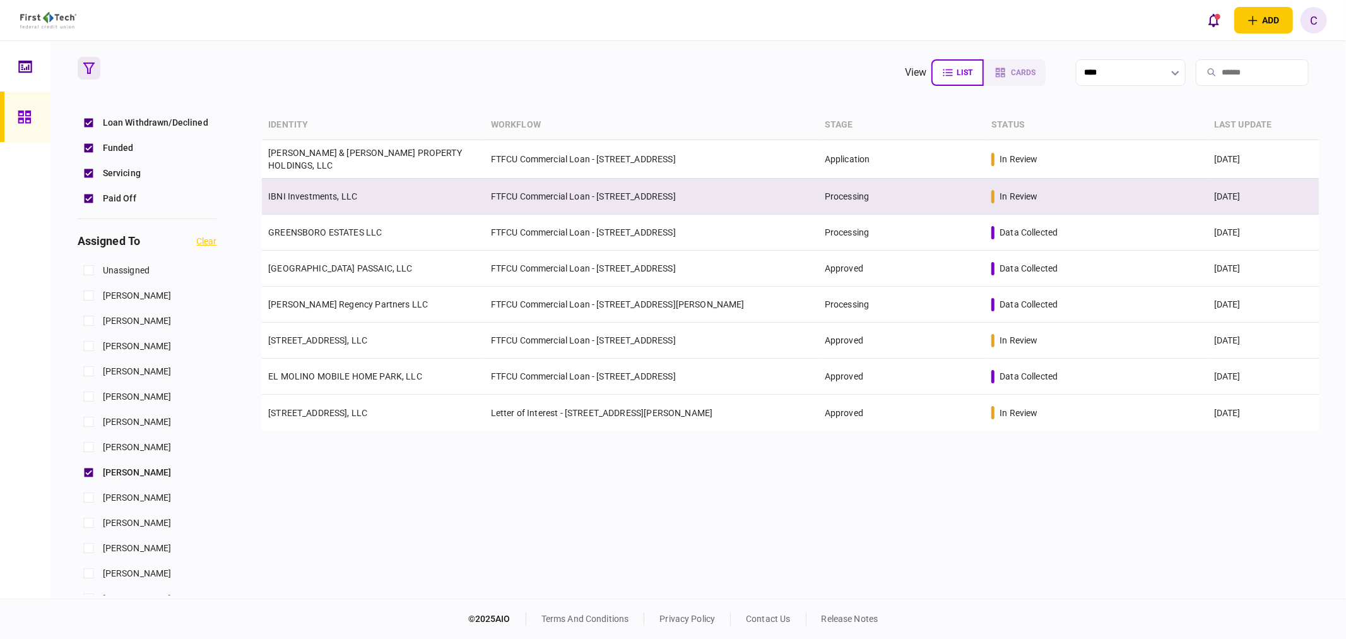  What do you see at coordinates (126, 270) in the screenshot?
I see `span: unassigned` at bounding box center [126, 270].